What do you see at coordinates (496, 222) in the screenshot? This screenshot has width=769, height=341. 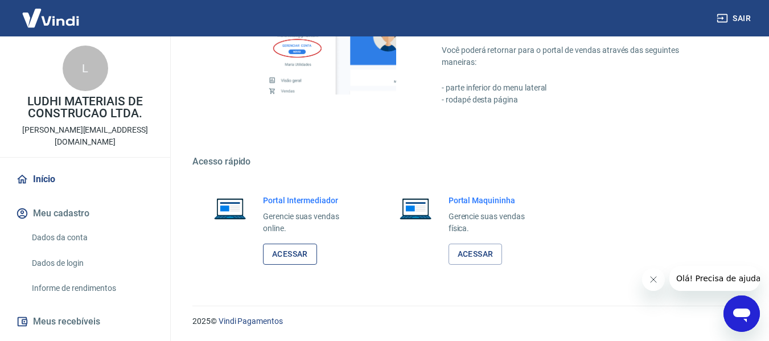 I see `p: Gerencie suas vendas física.` at bounding box center [496, 222].